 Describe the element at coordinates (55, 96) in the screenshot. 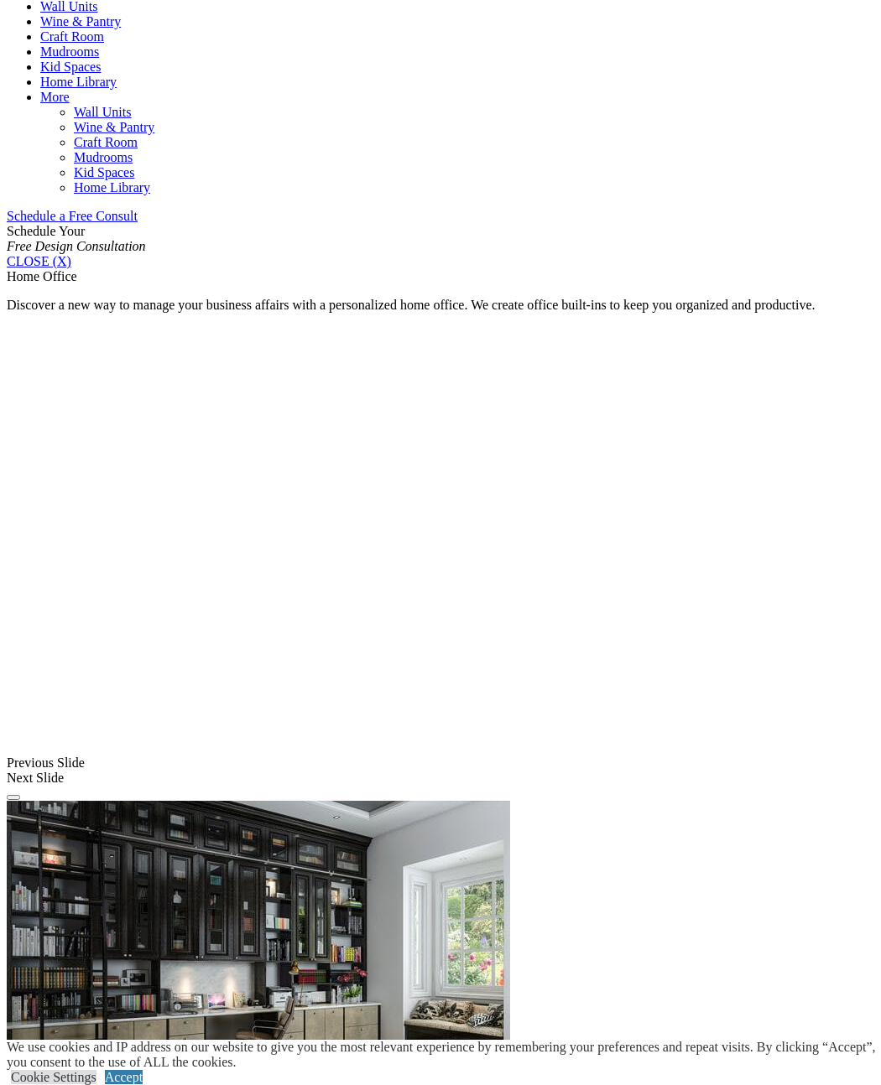

I see `a: More menu text will display only on big screen` at that location.